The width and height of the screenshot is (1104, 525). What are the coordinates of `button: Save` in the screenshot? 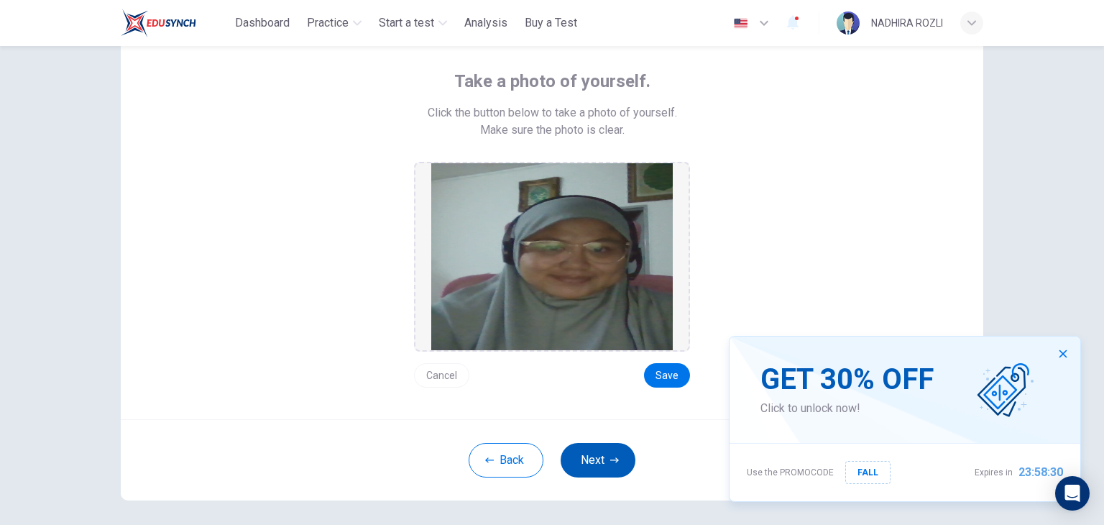 It's located at (667, 375).